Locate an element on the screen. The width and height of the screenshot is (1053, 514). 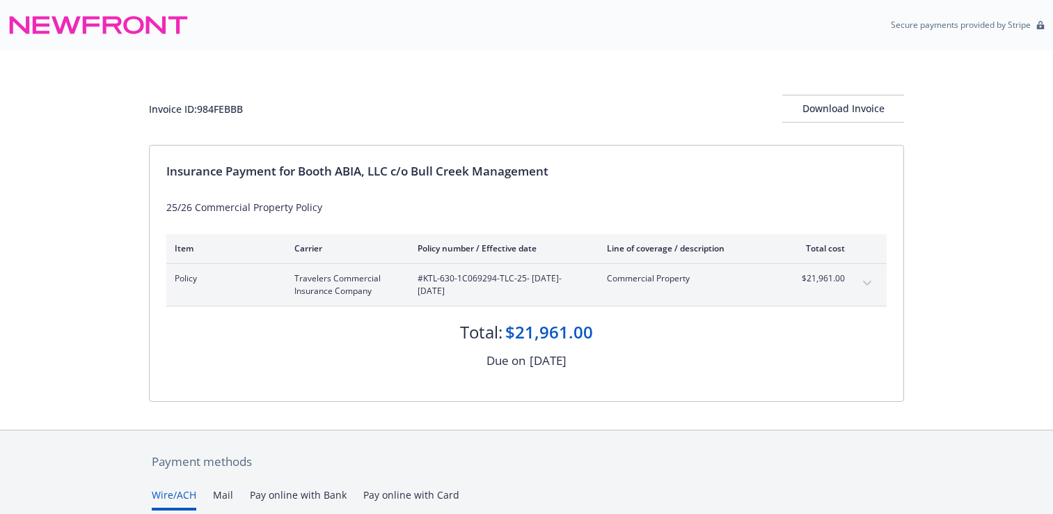
button: Pay online with Card is located at coordinates (411, 498).